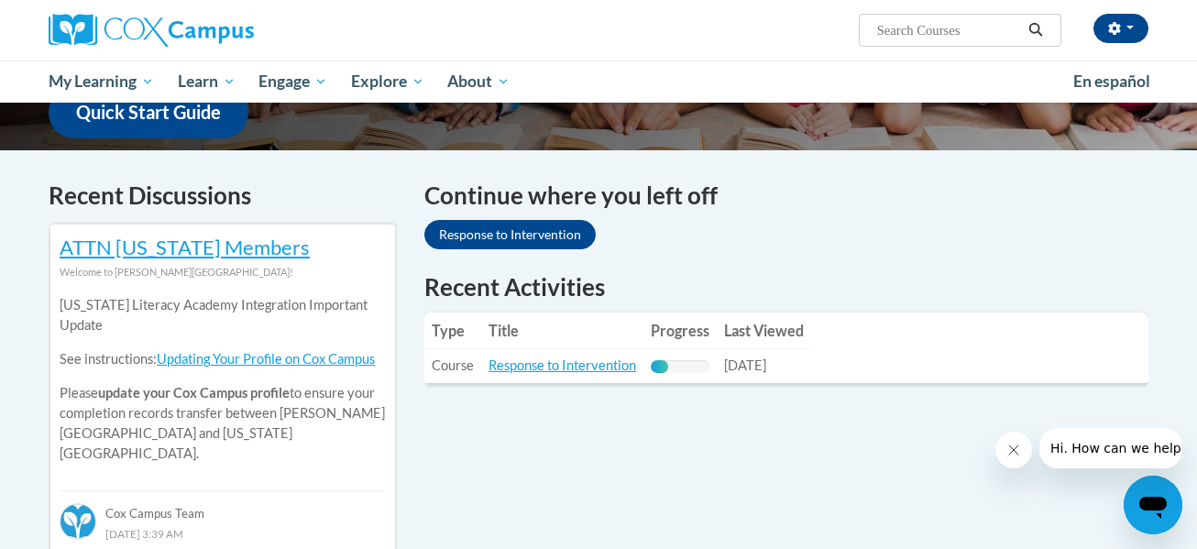 This screenshot has height=549, width=1197. I want to click on div: Progress, %, so click(659, 367).